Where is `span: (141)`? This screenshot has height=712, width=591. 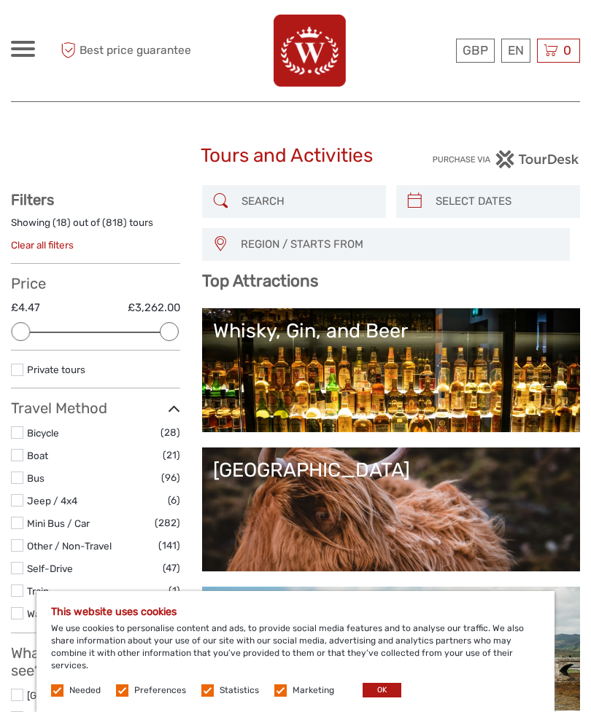 span: (141) is located at coordinates (169, 545).